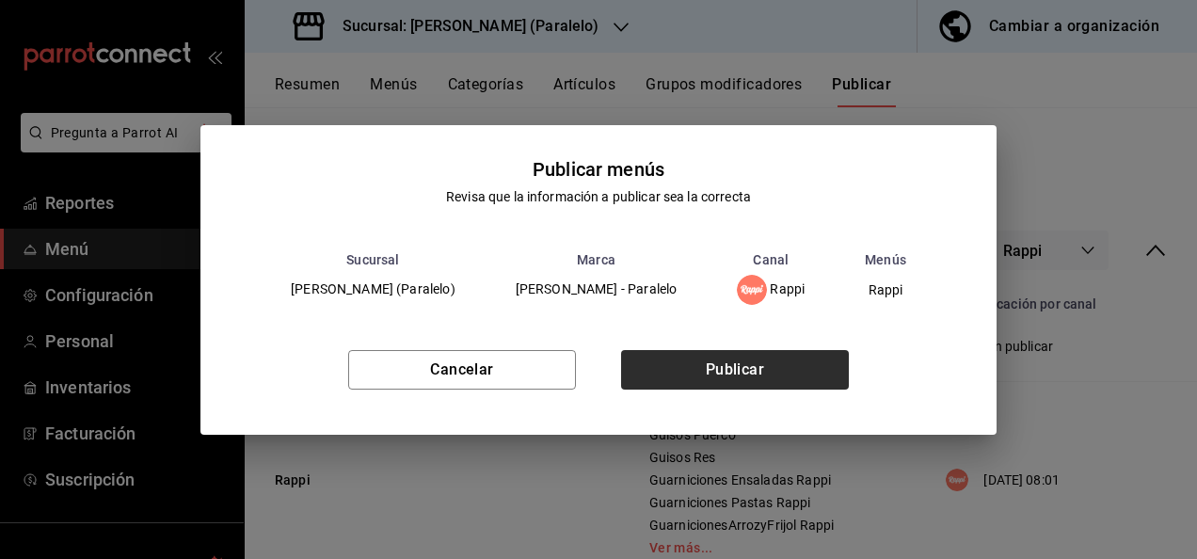 The height and width of the screenshot is (559, 1197). Describe the element at coordinates (886, 290) in the screenshot. I see `span: Rappi` at that location.